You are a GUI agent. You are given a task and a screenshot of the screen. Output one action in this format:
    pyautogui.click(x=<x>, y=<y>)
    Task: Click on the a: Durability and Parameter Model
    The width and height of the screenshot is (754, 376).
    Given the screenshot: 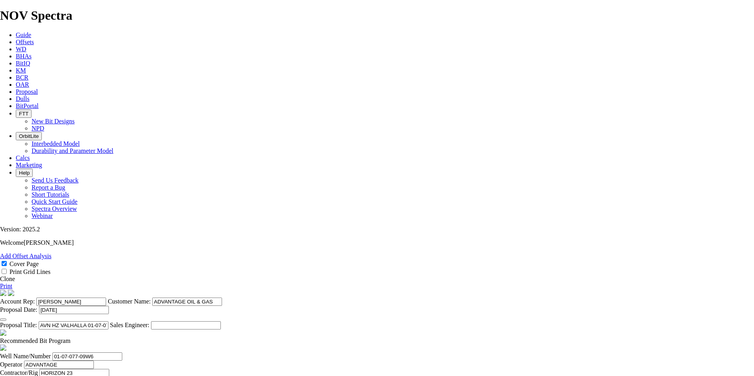 What is the action you would take?
    pyautogui.click(x=73, y=151)
    